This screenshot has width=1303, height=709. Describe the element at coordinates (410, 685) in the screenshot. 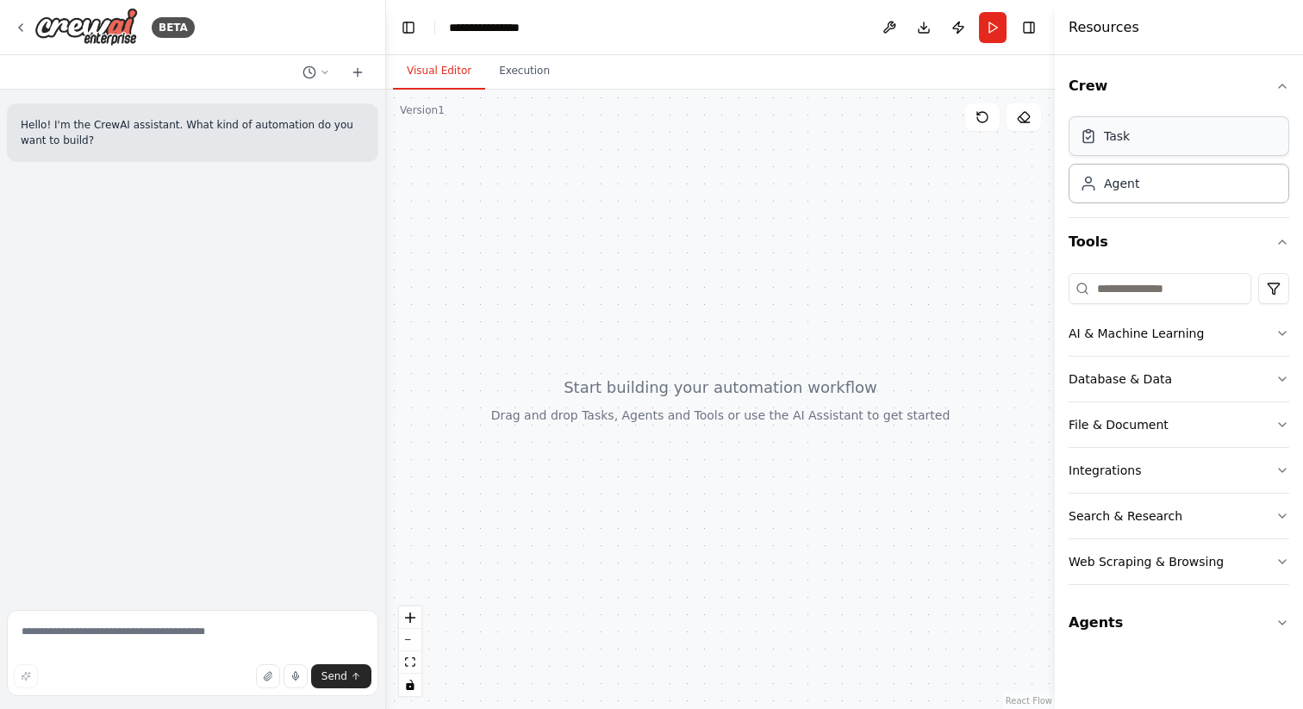

I see `button: toggle interactivity` at that location.